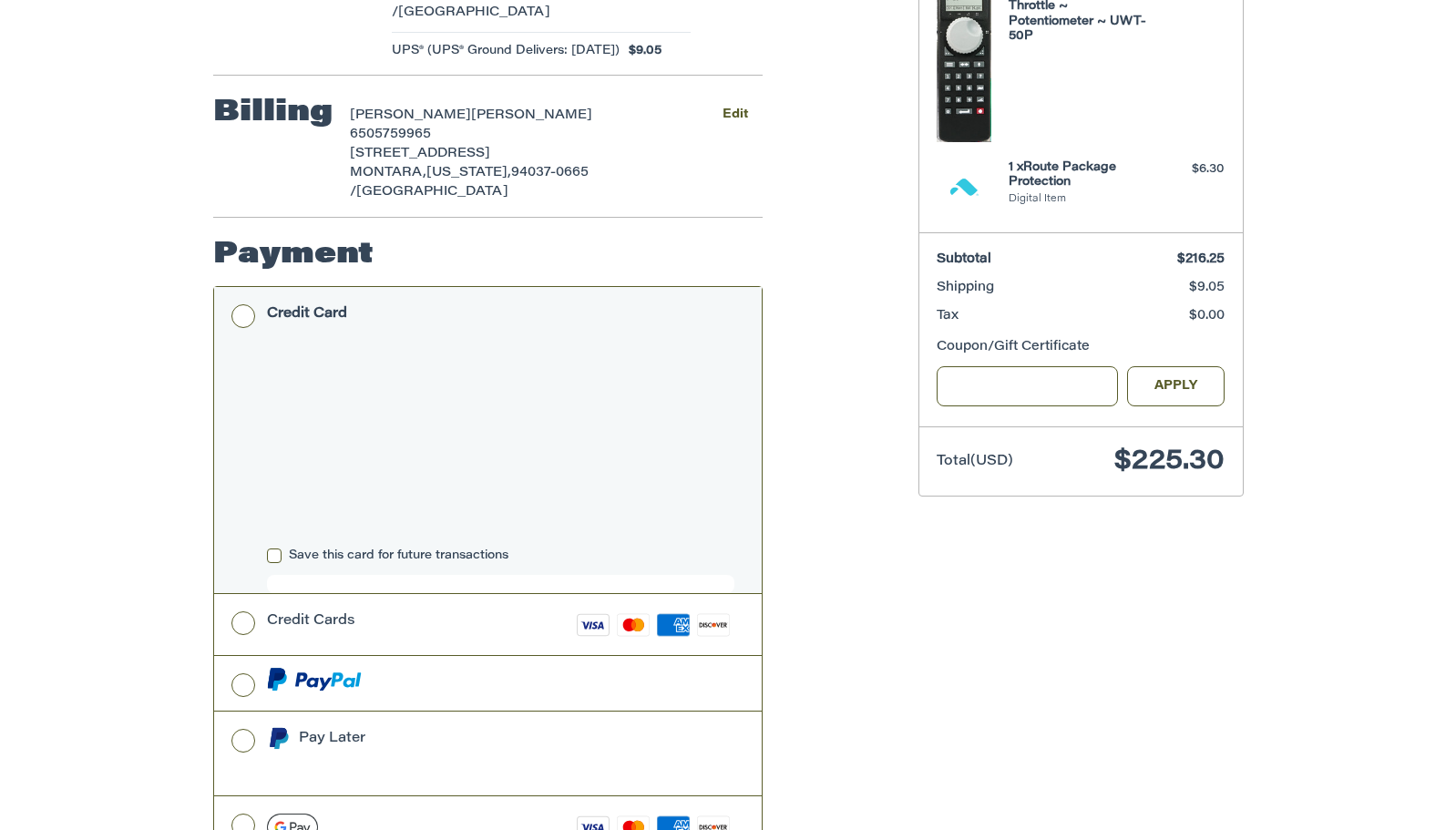 The height and width of the screenshot is (830, 1456). What do you see at coordinates (1077, 174) in the screenshot?
I see `h4: 1 x Route Package Protection` at bounding box center [1077, 174].